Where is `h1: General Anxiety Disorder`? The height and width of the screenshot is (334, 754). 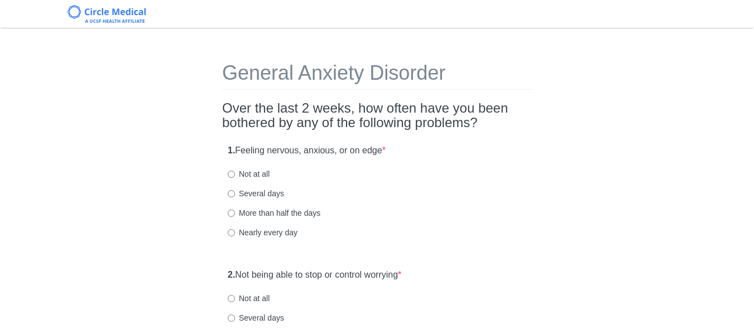
h1: General Anxiety Disorder is located at coordinates (377, 76).